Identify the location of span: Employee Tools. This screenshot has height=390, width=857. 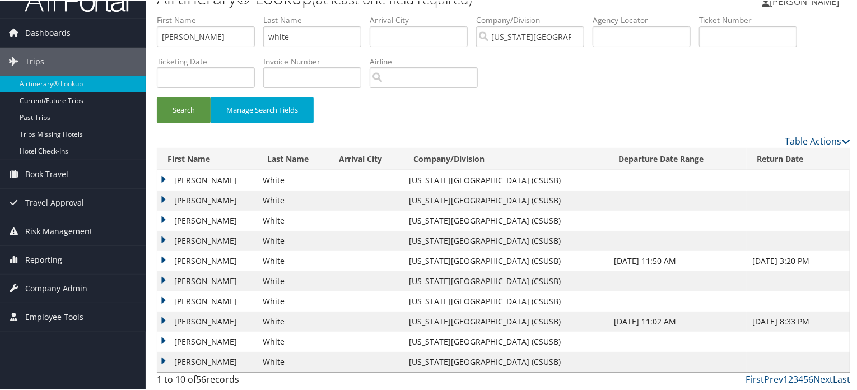
(54, 316).